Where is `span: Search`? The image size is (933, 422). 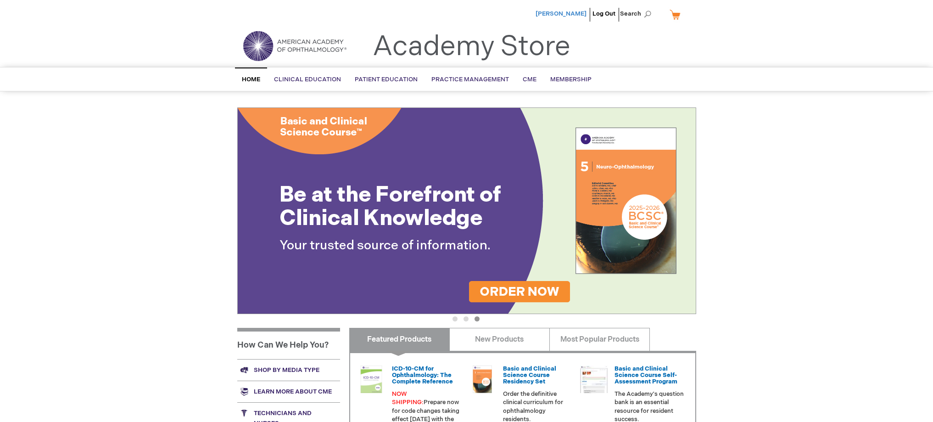
span: Search is located at coordinates (638, 14).